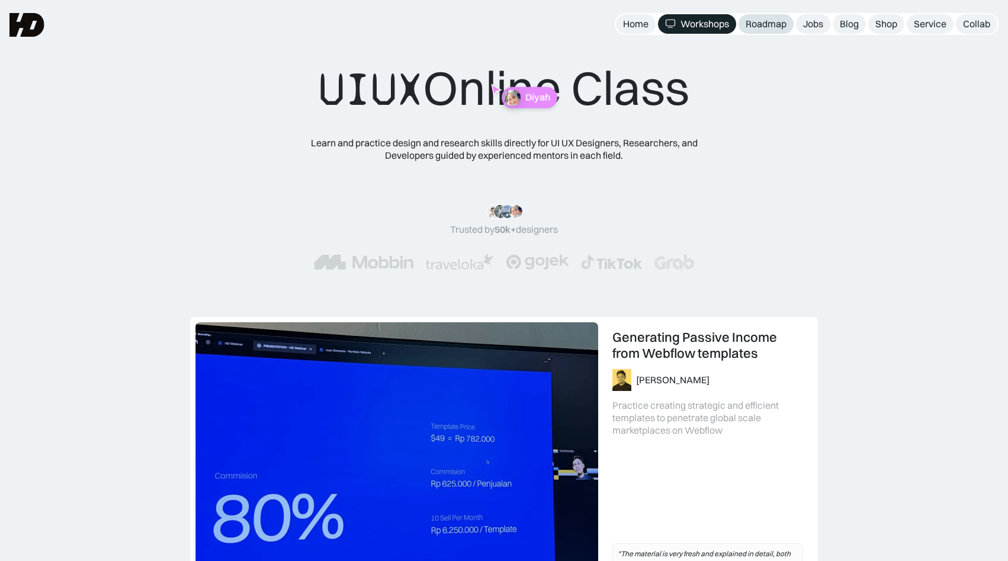 The image size is (1008, 561). Describe the element at coordinates (813, 24) in the screenshot. I see `a: Jobs` at that location.